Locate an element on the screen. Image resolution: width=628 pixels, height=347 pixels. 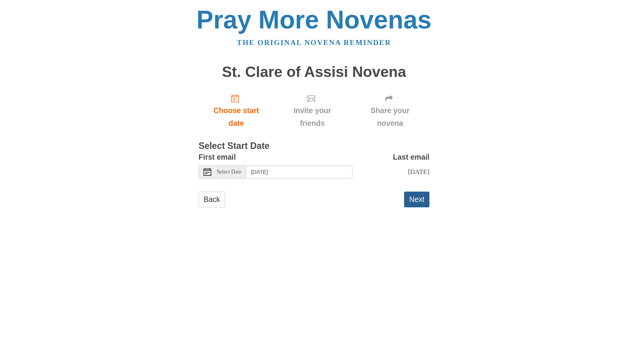
span: Select Date is located at coordinates (229, 172).